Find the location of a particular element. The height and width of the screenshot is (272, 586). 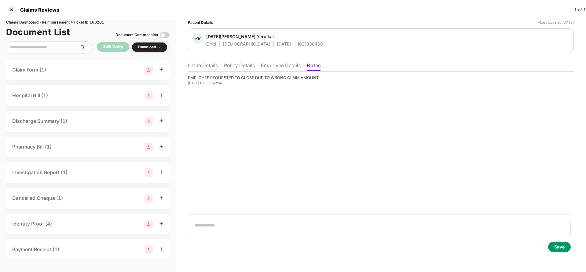

div: EMPLOYEE REQUESTED TO CLOSE DUE TO WRONG CLAIM AMOUNT is located at coordinates (381, 78).